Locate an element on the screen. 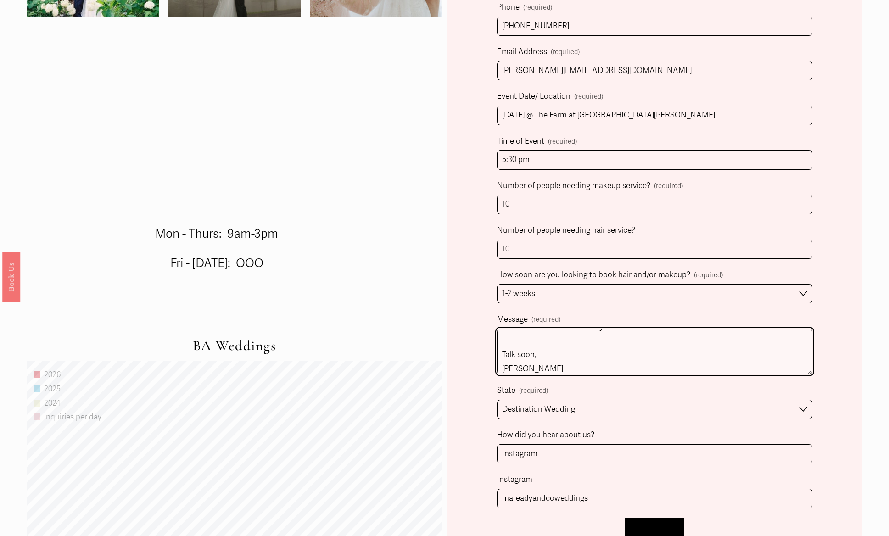 This screenshot has width=889, height=536. input: (estimated time) is located at coordinates (655, 160).